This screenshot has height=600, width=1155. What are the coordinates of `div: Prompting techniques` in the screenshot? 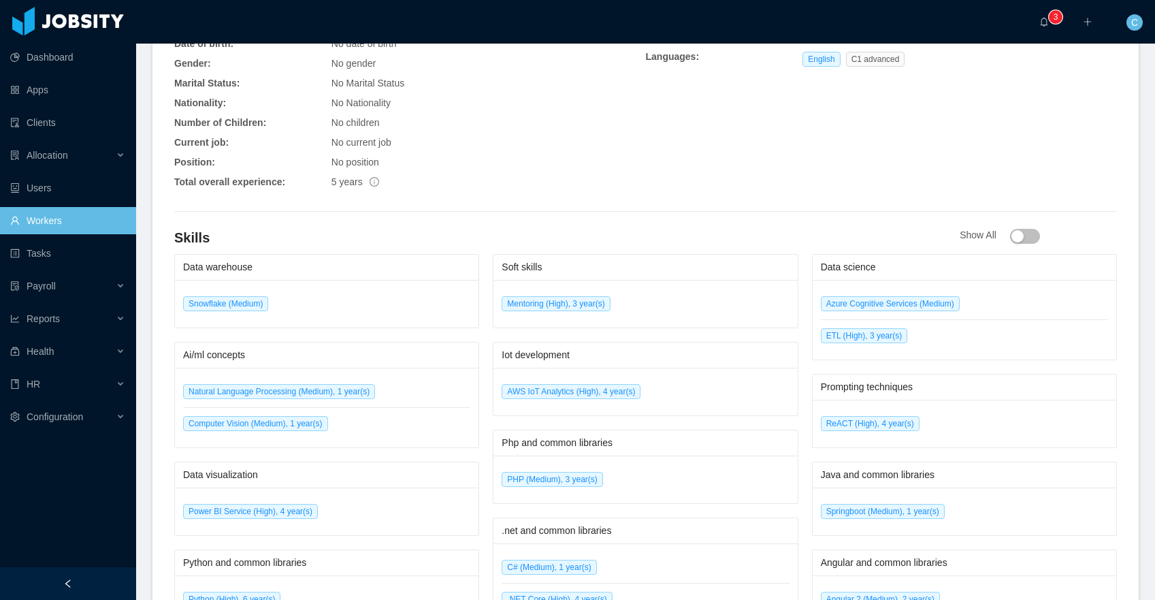 It's located at (964, 387).